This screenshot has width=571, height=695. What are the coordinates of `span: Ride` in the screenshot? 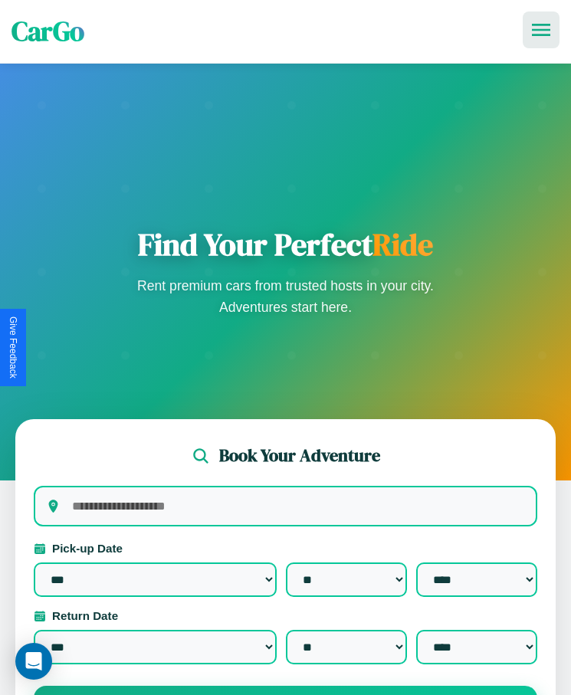 It's located at (403, 245).